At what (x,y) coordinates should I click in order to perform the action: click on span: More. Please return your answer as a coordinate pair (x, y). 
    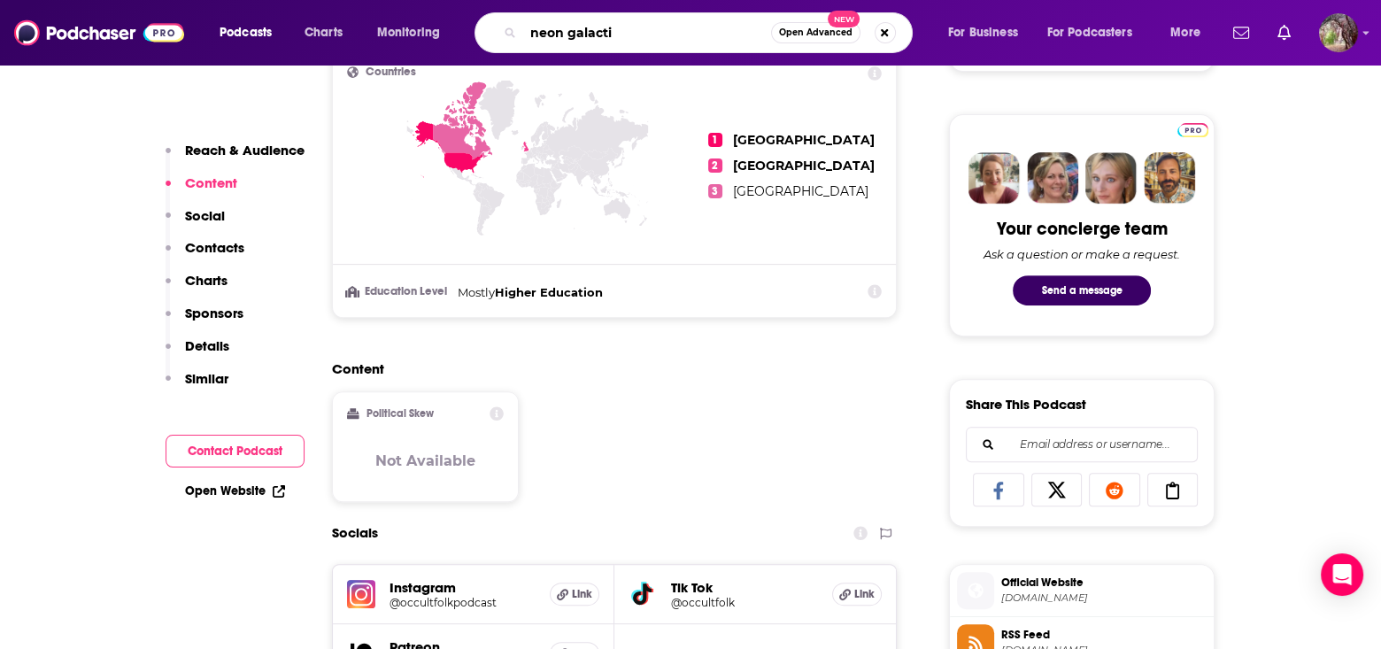
    Looking at the image, I should click on (1185, 33).